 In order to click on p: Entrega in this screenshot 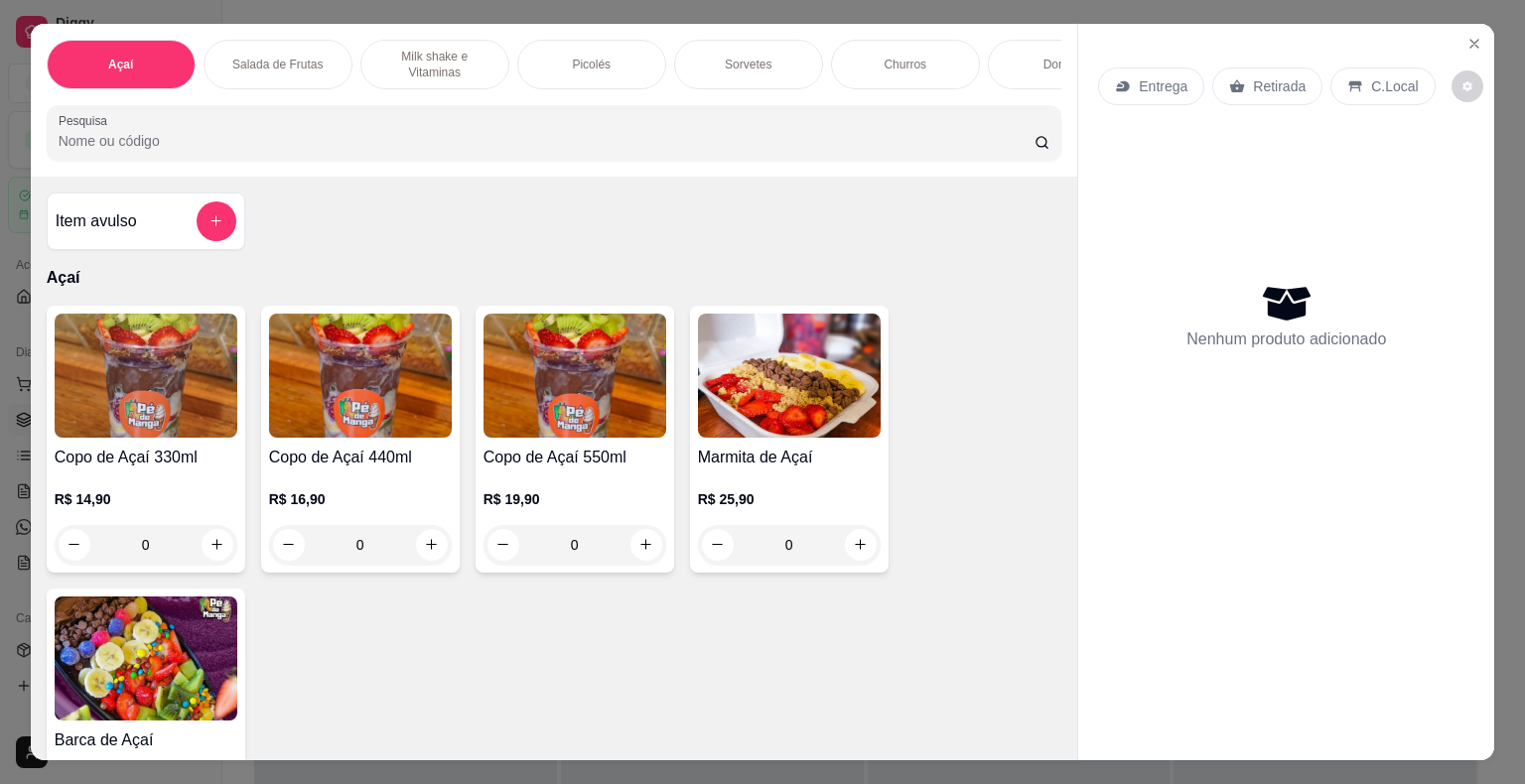, I will do `click(1163, 87)`.